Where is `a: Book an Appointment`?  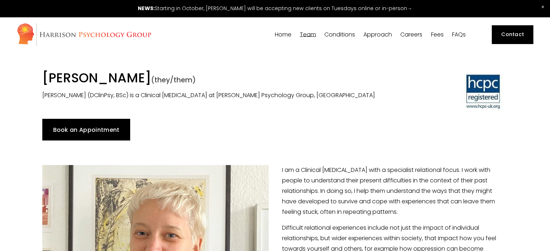
a: Book an Appointment is located at coordinates (86, 130).